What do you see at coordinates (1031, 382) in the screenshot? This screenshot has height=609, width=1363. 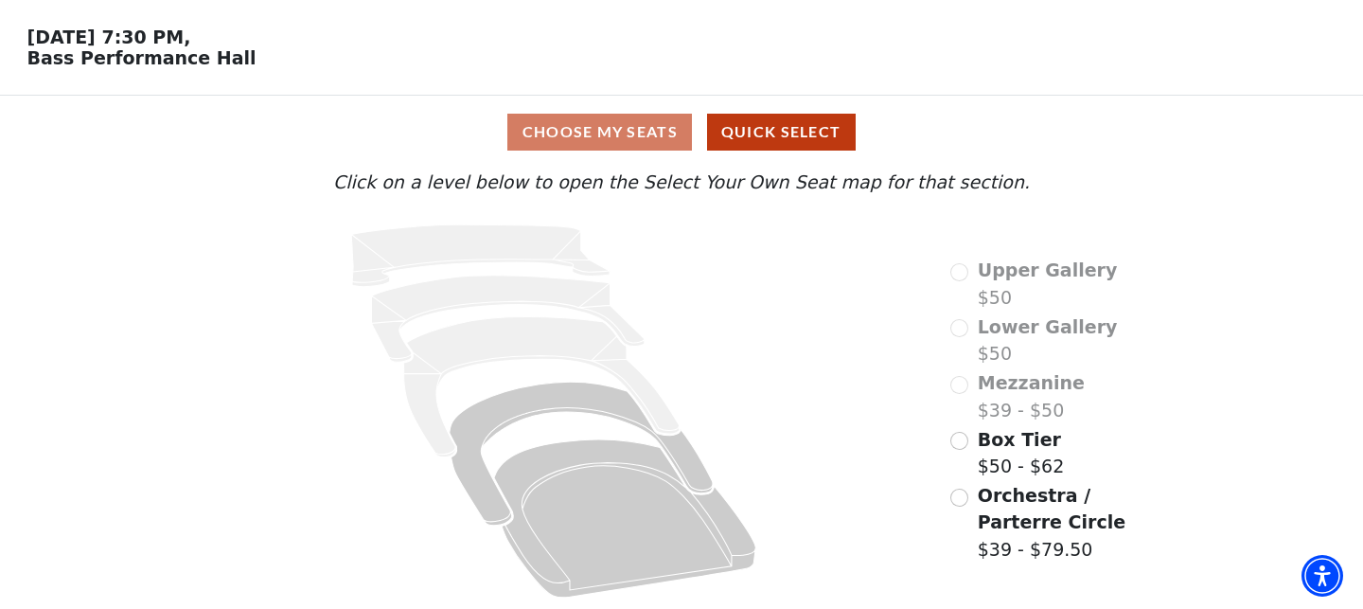 I see `span: Mezzanine` at bounding box center [1031, 382].